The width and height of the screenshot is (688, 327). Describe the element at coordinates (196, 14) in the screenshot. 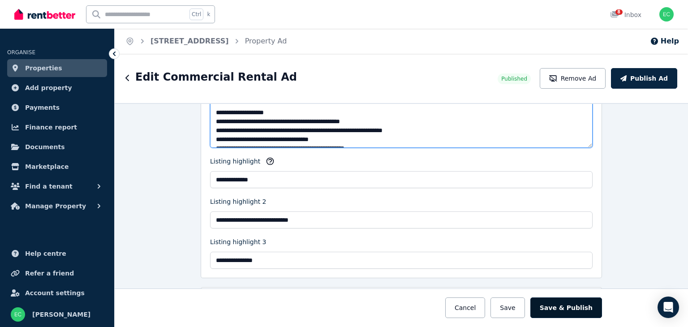

I see `span: Ctrl` at that location.